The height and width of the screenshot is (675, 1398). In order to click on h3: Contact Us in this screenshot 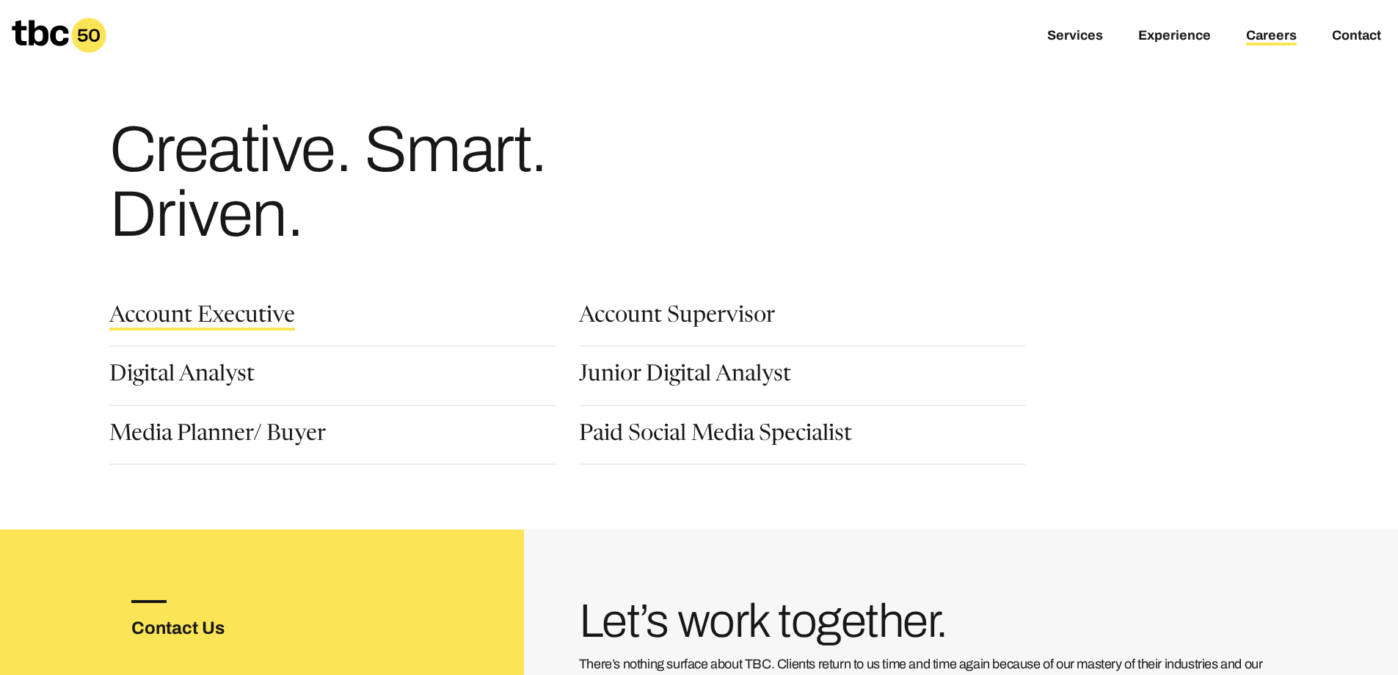, I will do `click(202, 628)`.